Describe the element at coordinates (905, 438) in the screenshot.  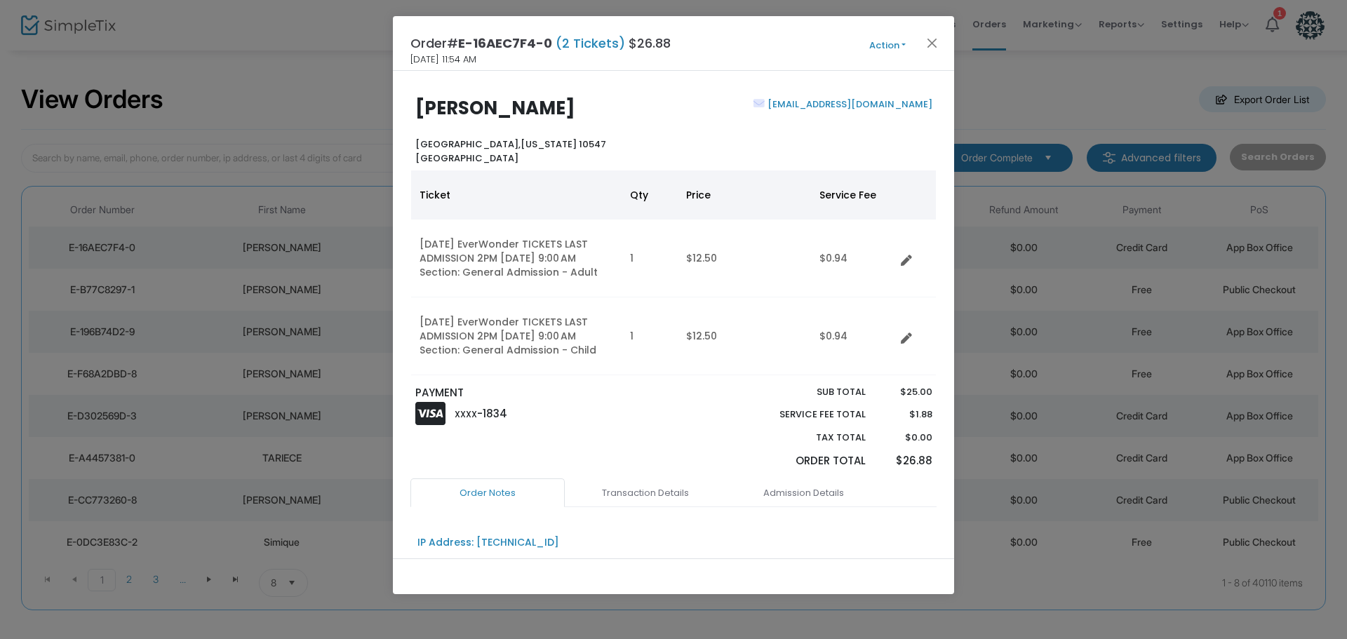
I see `p: $0.00` at that location.